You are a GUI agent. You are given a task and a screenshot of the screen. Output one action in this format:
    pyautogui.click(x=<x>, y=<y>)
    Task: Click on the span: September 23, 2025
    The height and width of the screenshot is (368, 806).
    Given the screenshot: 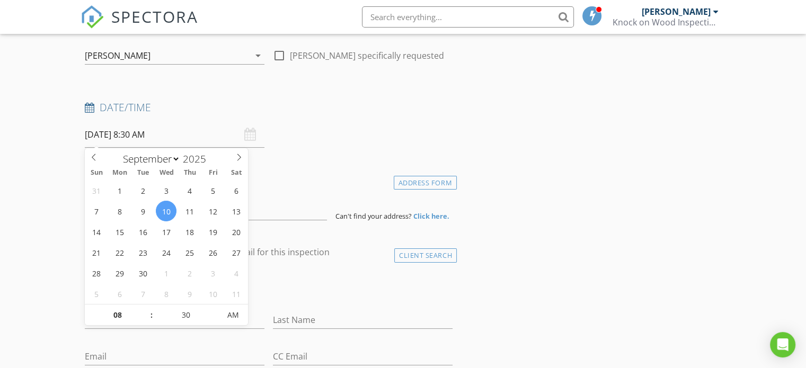 What is the action you would take?
    pyautogui.click(x=143, y=252)
    